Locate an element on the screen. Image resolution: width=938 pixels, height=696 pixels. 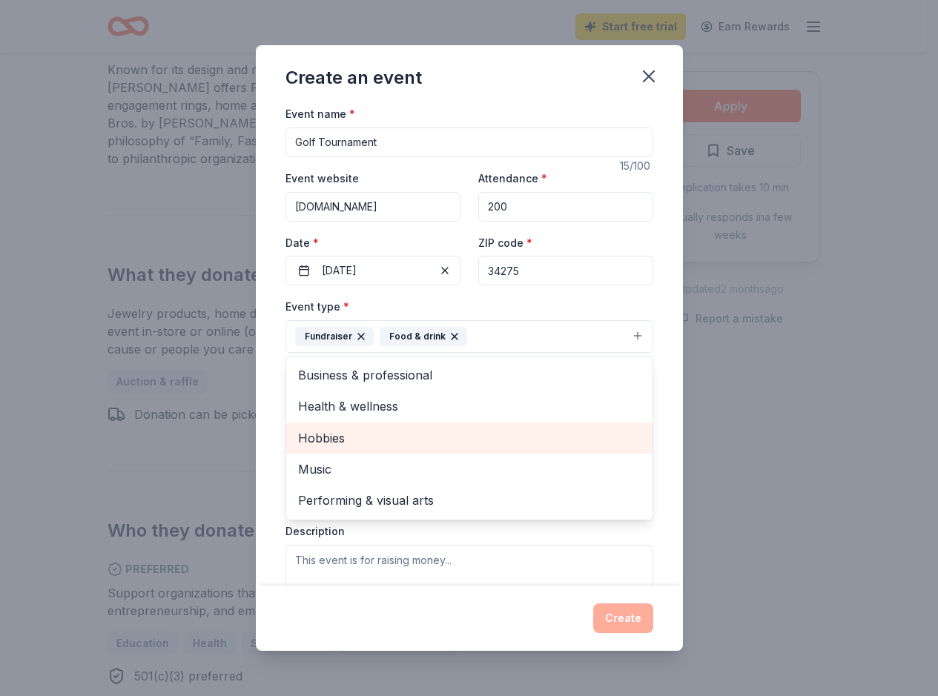
span: Performing & visual arts is located at coordinates (469, 500).